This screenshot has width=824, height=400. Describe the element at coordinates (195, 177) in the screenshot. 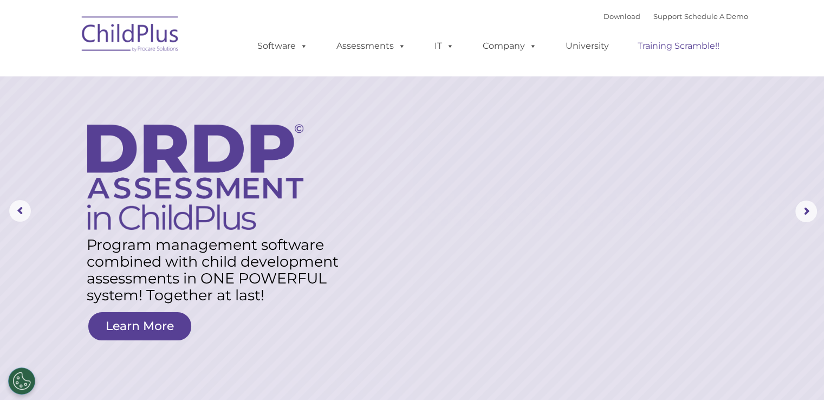

I see `img: DRDP Assessment in ChildPlus` at that location.